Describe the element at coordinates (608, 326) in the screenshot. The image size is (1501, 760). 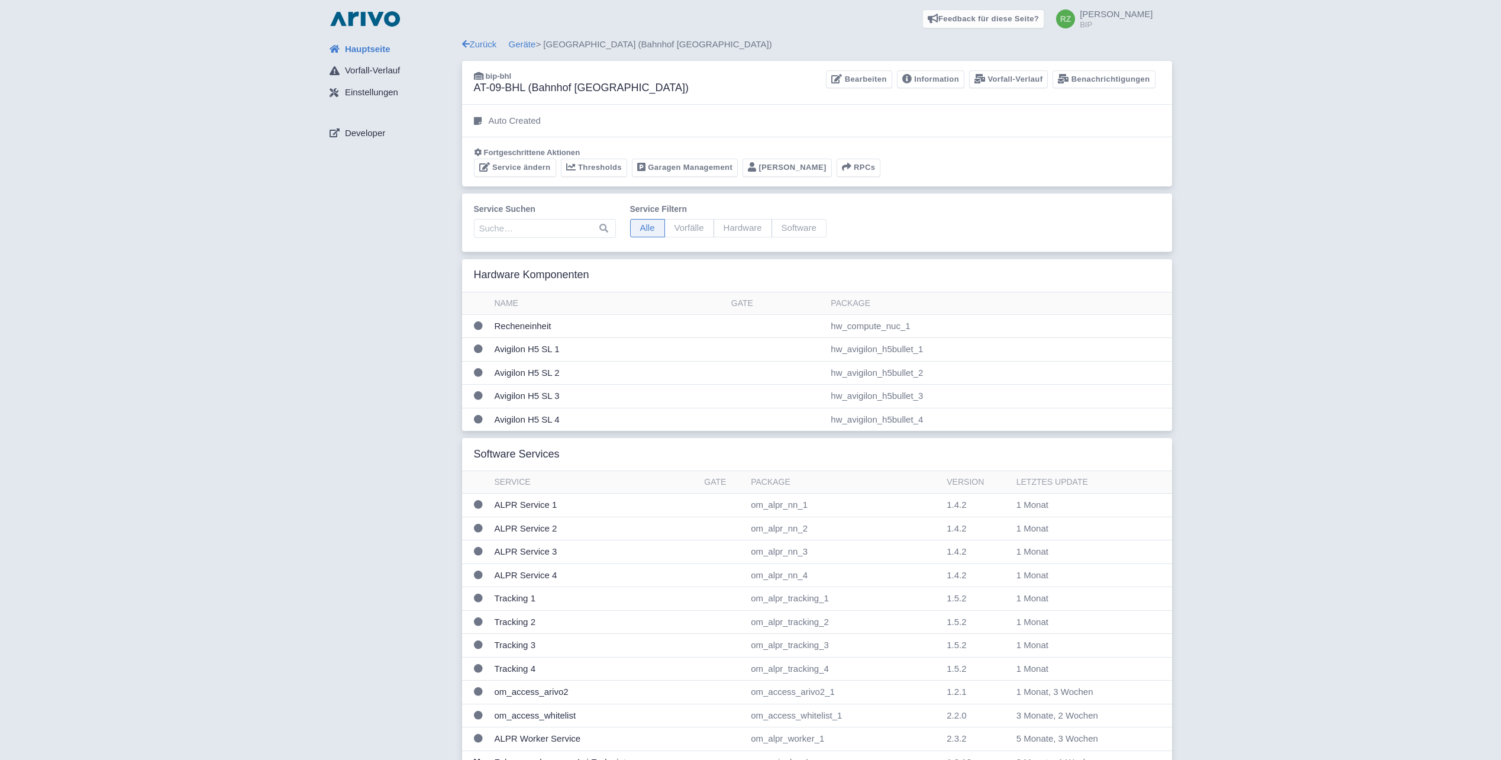
I see `td: Recheneinheit` at that location.